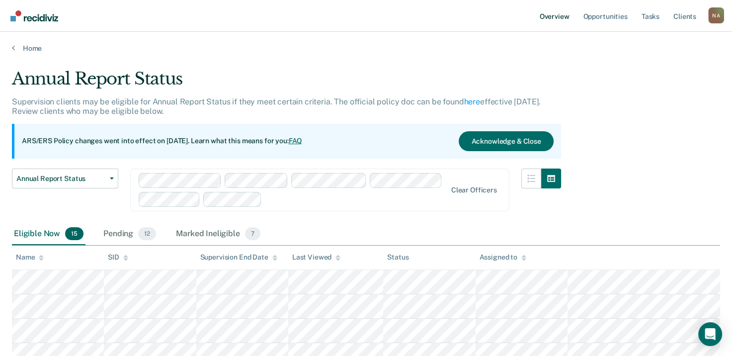 The width and height of the screenshot is (732, 356). I want to click on span: Annual Report Status, so click(61, 178).